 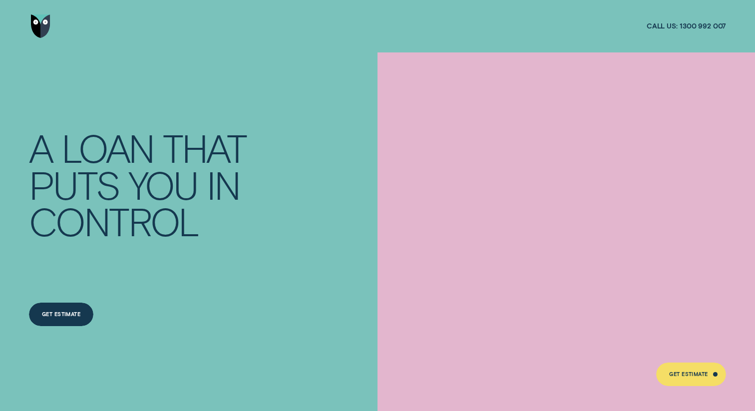 What do you see at coordinates (142, 184) in the screenshot?
I see `div: A LOAN THAT PUTS YOU IN CONTROL` at bounding box center [142, 184].